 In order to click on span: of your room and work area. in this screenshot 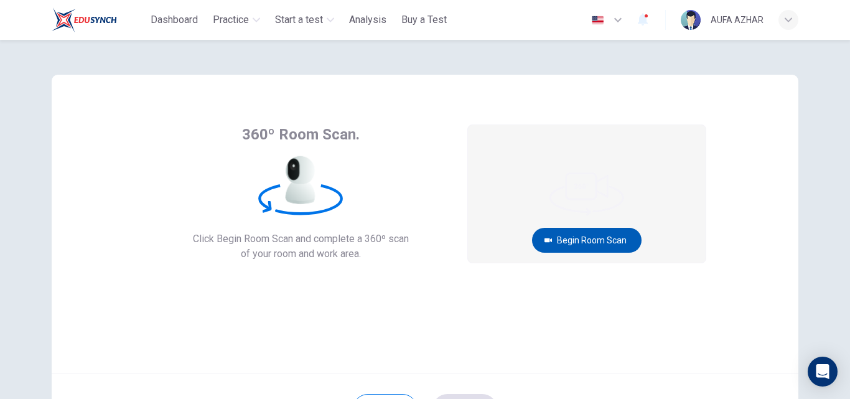, I will do `click(301, 254)`.